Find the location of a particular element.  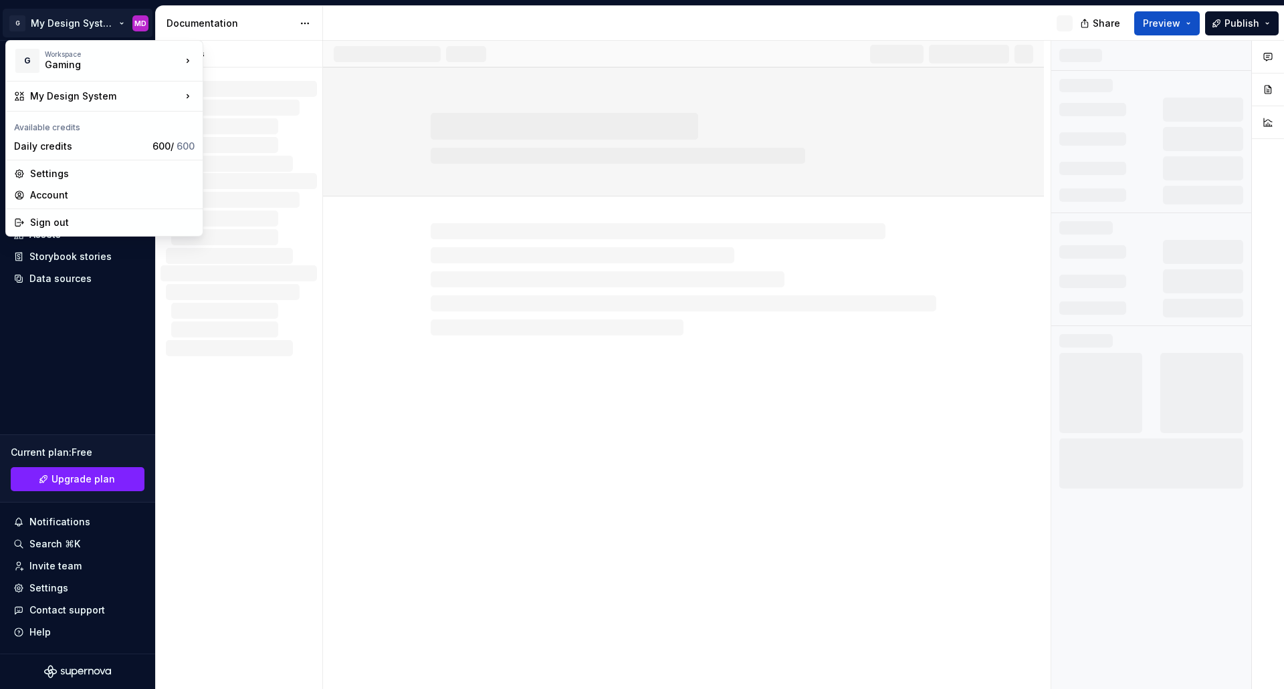

div: Settings is located at coordinates (112, 174).